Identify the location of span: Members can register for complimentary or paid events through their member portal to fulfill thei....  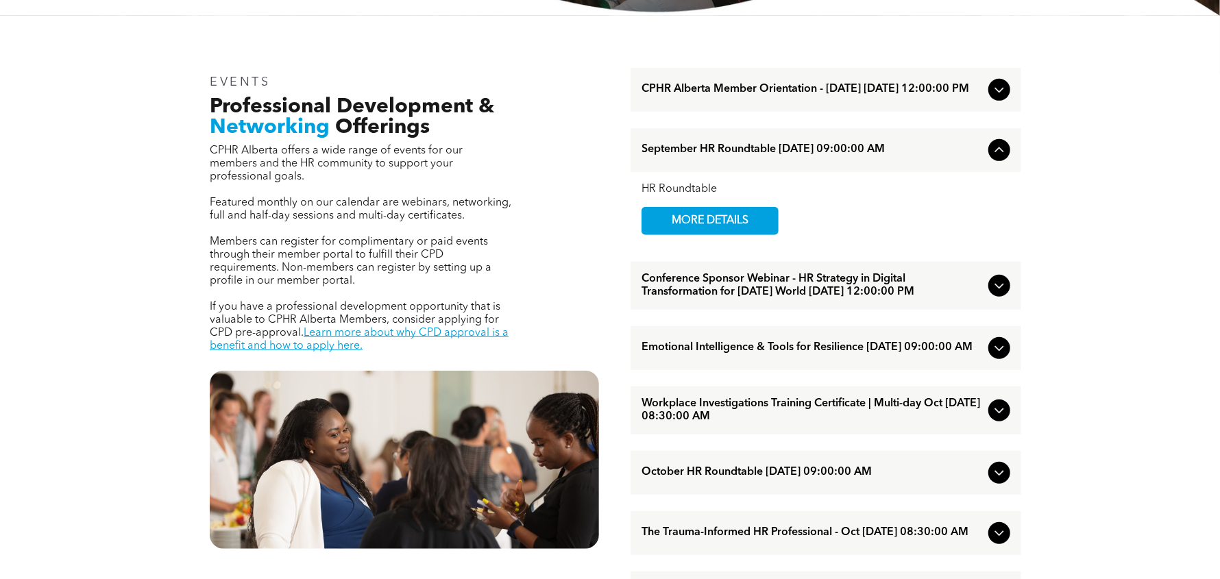
(350, 261).